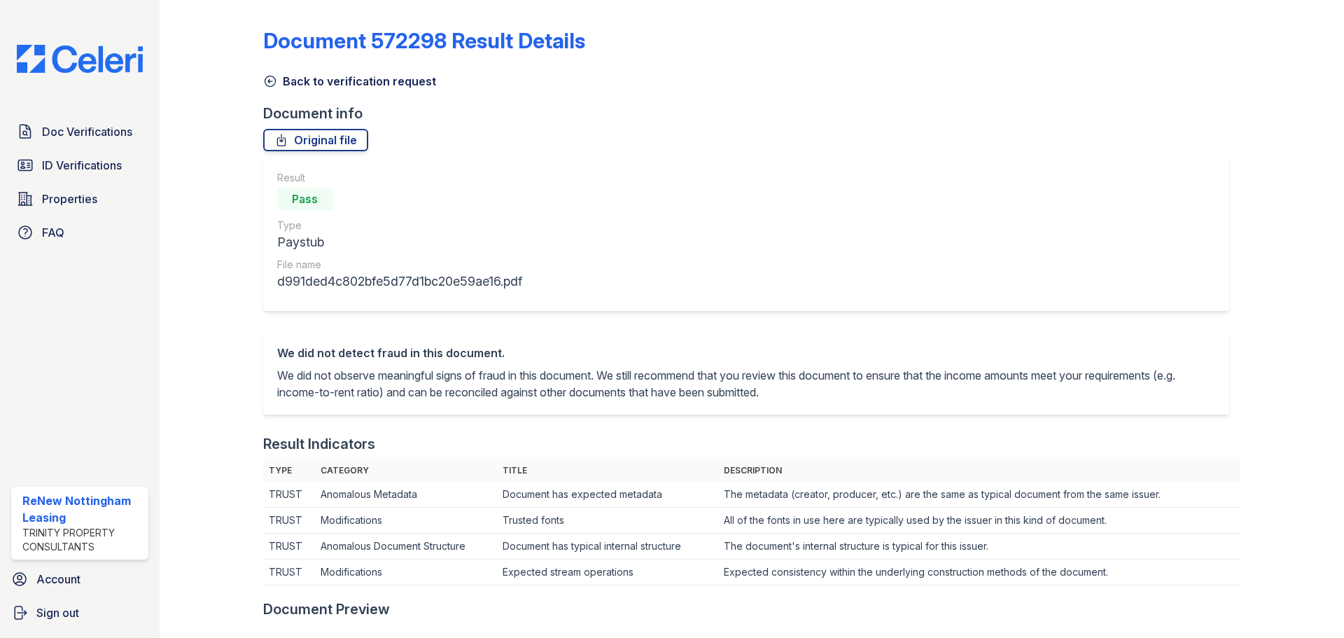 The width and height of the screenshot is (1344, 638). What do you see at coordinates (80, 613) in the screenshot?
I see `button: Sign out` at bounding box center [80, 613].